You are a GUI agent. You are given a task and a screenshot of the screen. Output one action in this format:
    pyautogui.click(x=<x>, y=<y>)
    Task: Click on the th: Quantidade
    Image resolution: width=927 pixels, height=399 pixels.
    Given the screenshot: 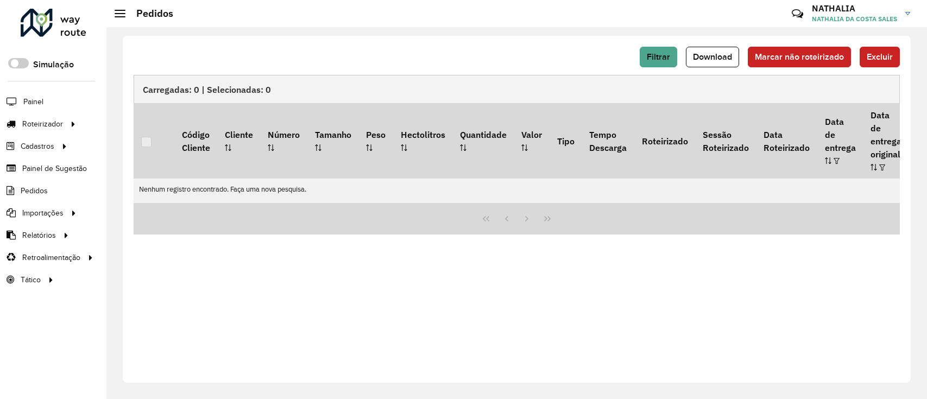 What is the action you would take?
    pyautogui.click(x=483, y=141)
    